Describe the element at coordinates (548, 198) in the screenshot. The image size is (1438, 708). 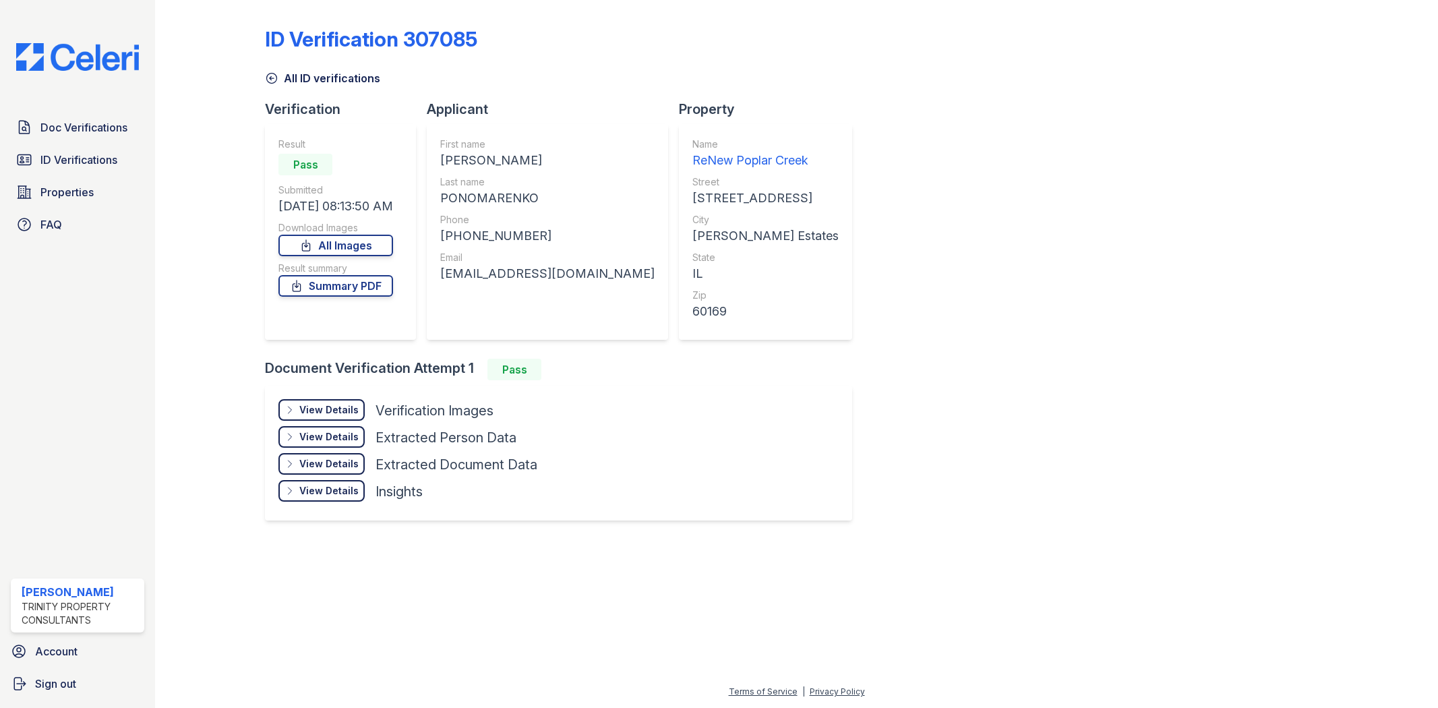
I see `div: PONOMARENKO` at that location.